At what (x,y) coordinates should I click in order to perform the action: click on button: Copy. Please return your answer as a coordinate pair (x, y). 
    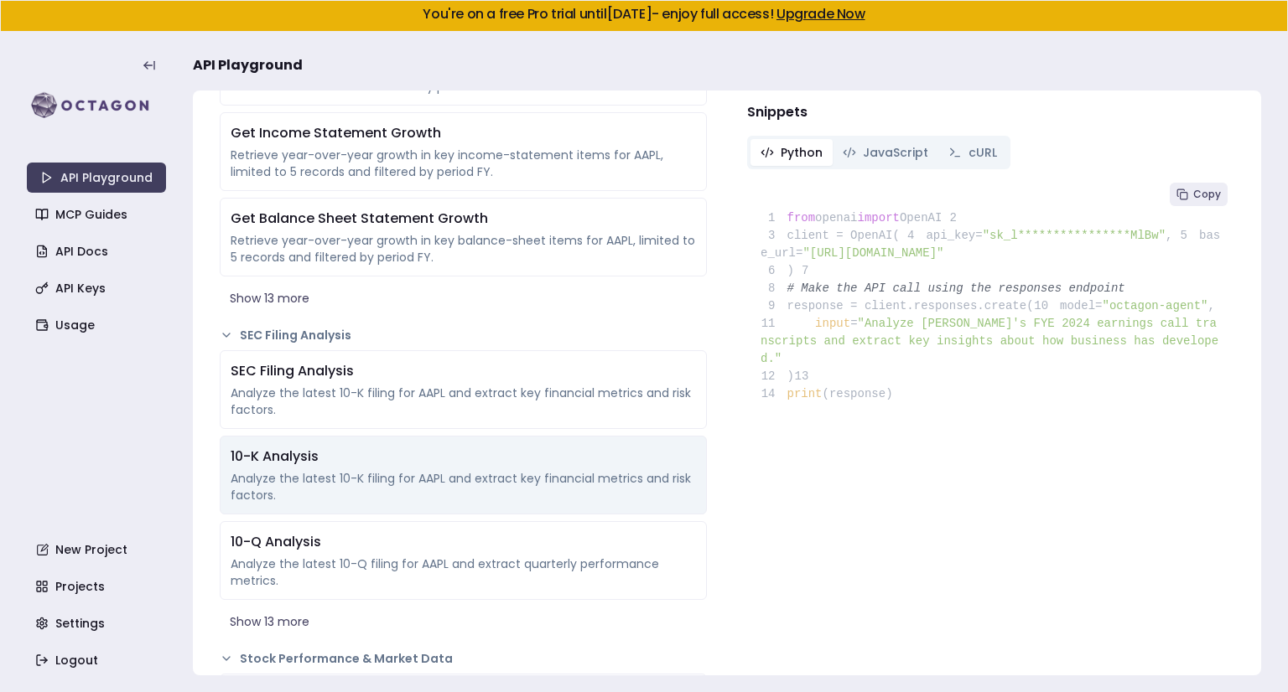
    Looking at the image, I should click on (1198, 194).